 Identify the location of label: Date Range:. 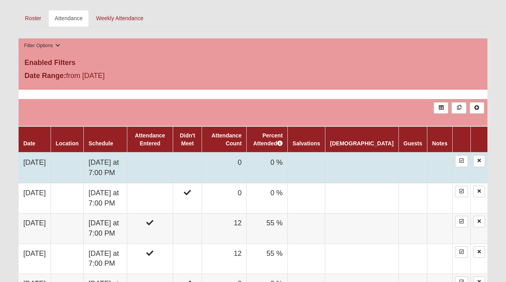
(45, 76).